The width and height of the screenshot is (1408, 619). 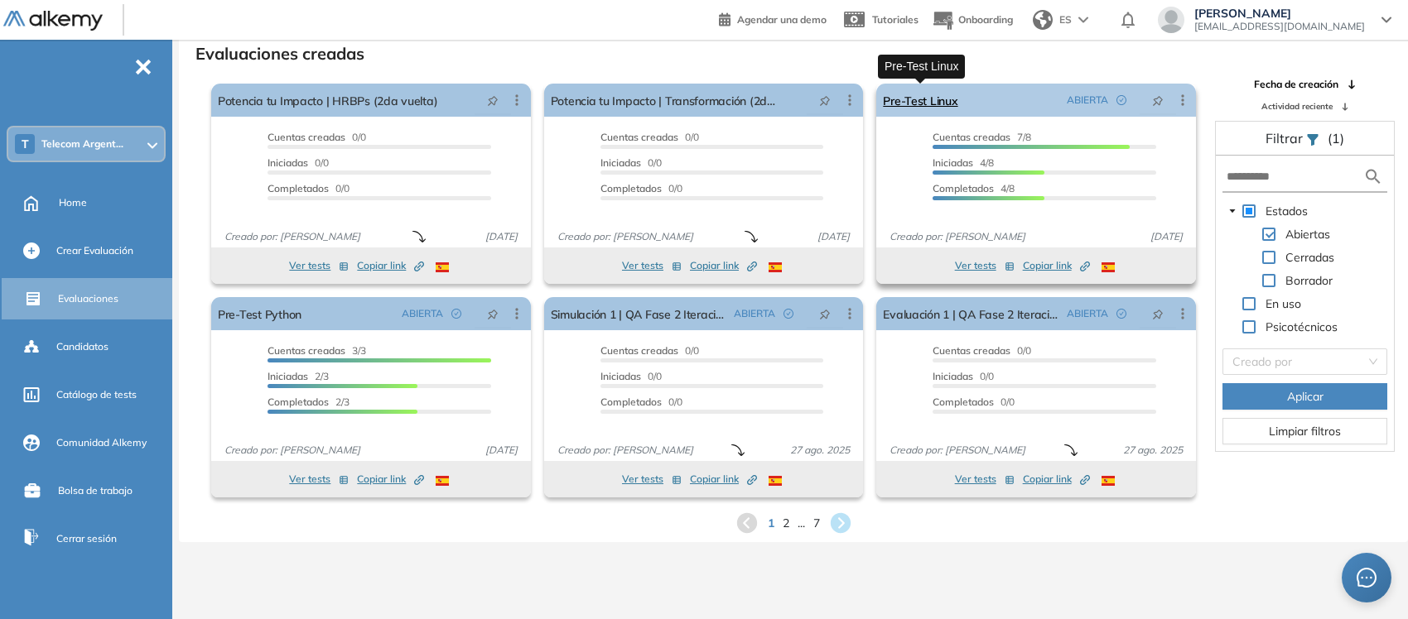 What do you see at coordinates (88, 299) in the screenshot?
I see `span: Evaluaciones` at bounding box center [88, 299].